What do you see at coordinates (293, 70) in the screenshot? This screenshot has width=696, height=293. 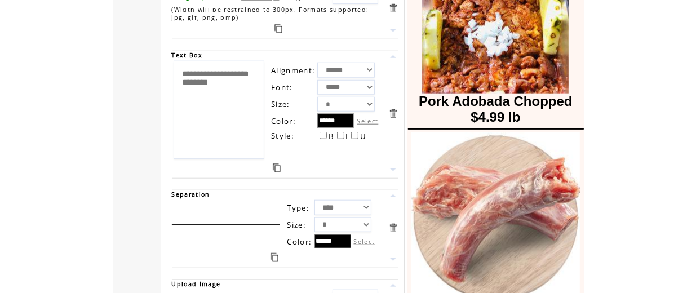 I see `span: Alignment:` at bounding box center [293, 70].